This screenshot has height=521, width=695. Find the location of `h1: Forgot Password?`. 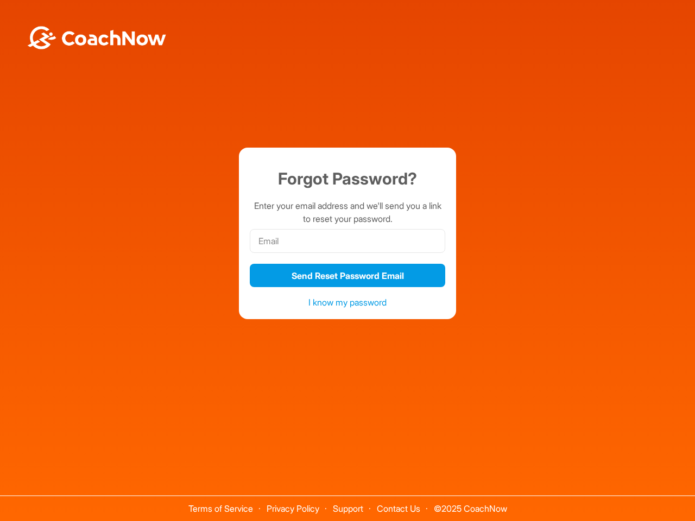

h1: Forgot Password? is located at coordinates (348, 179).